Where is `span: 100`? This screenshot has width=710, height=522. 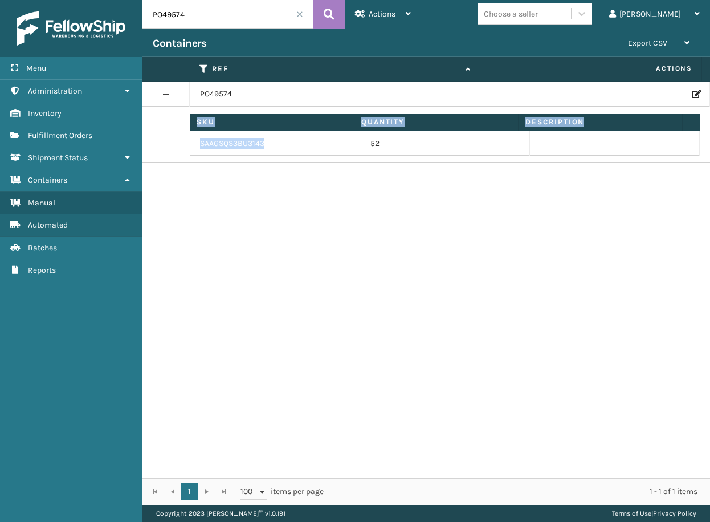
span: 100 is located at coordinates (249, 492).